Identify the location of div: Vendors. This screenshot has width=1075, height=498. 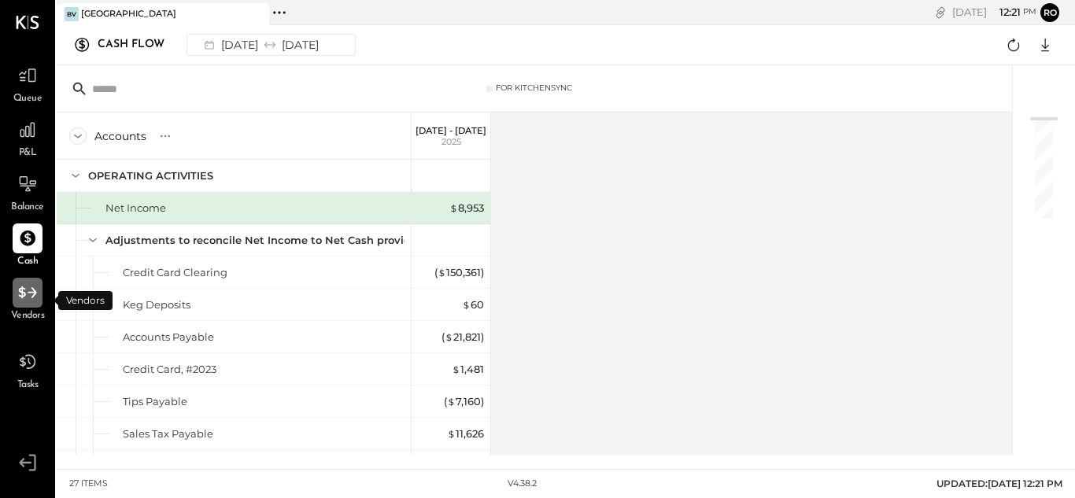
(85, 301).